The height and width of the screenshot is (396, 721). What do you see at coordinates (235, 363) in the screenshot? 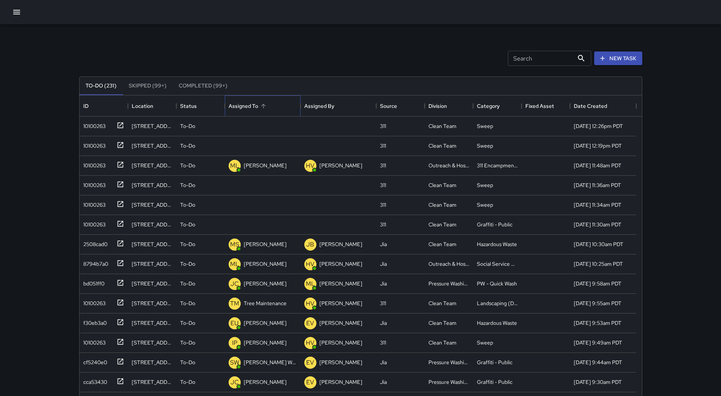
I see `p: SW` at bounding box center [235, 363].